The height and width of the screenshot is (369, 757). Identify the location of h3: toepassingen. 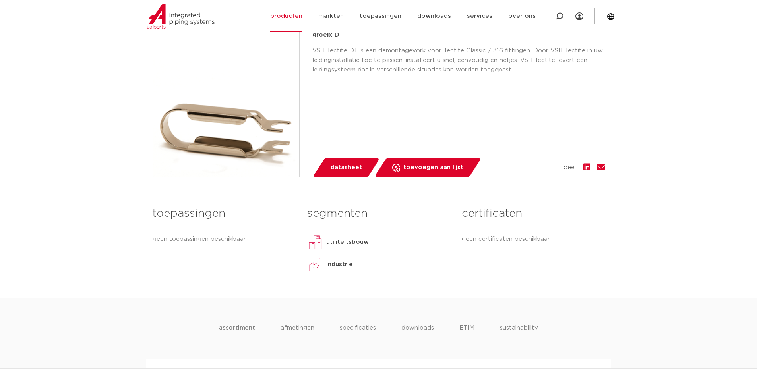
(224, 214).